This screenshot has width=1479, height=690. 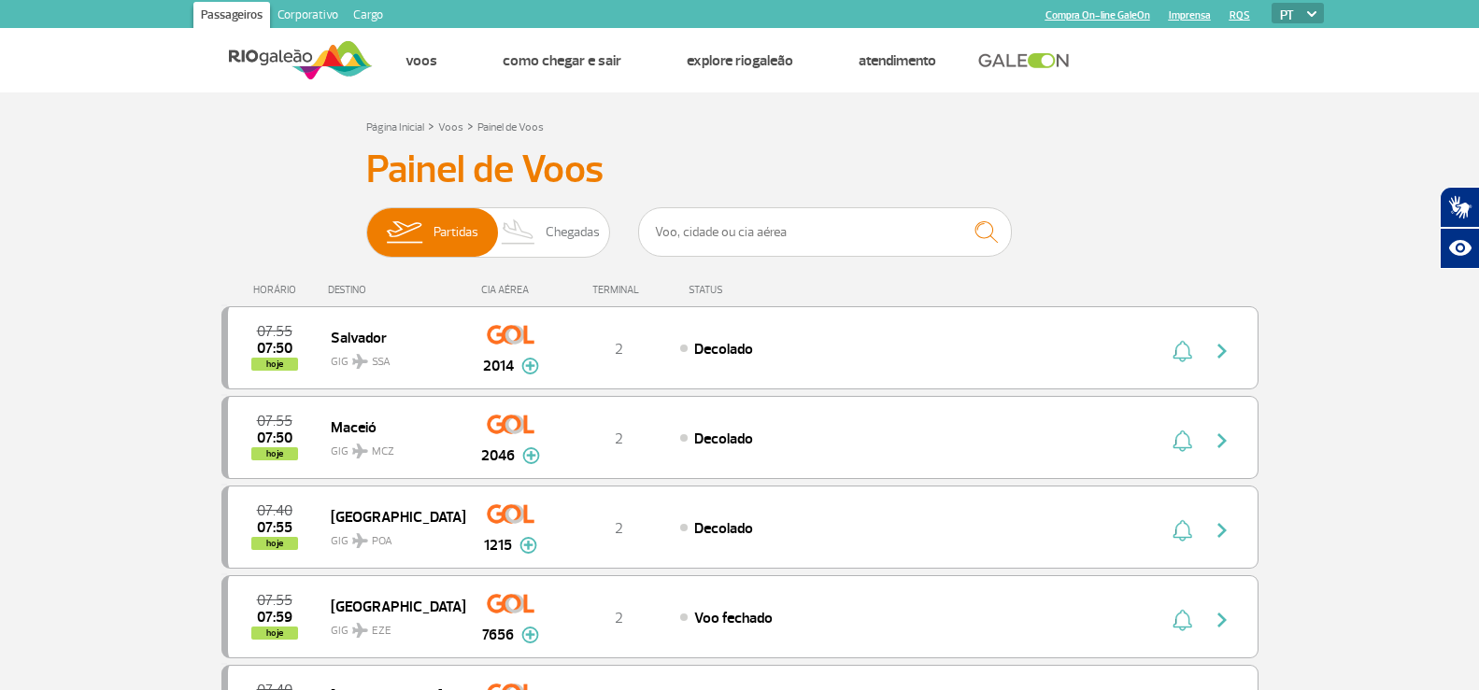 What do you see at coordinates (307, 17) in the screenshot?
I see `a: Corporativo` at bounding box center [307, 17].